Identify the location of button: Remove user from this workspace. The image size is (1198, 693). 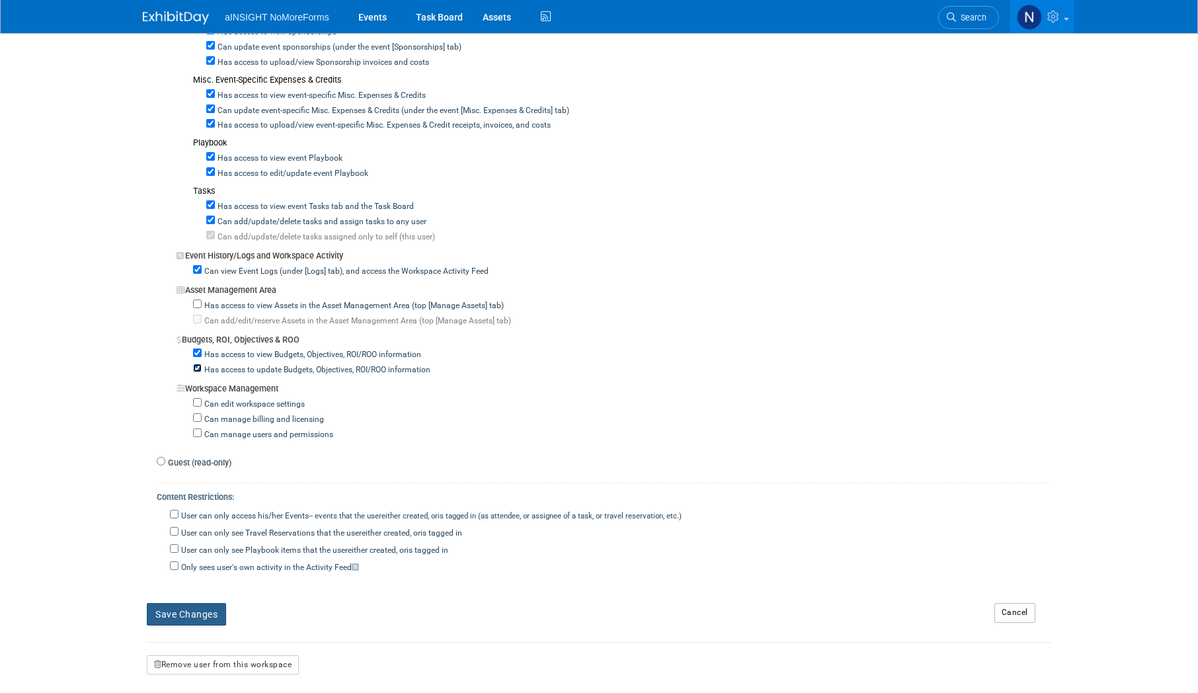
(223, 665).